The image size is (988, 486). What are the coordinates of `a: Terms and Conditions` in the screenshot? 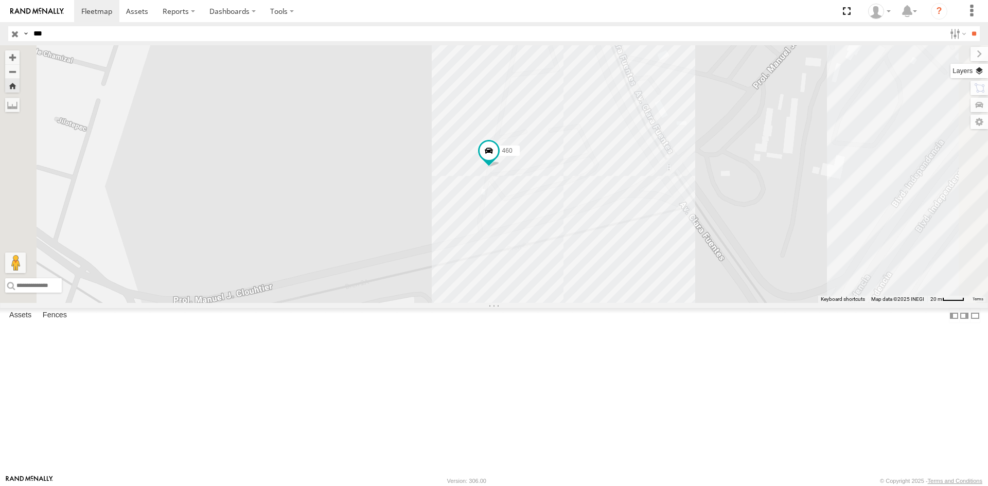 It's located at (955, 481).